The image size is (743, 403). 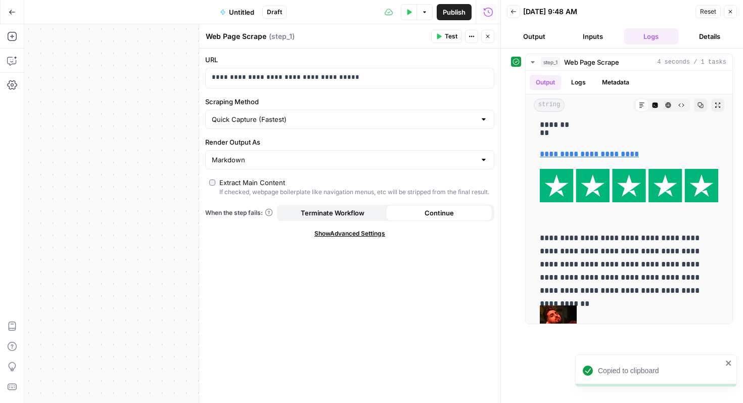 What do you see at coordinates (242, 12) in the screenshot?
I see `span: Untitled` at bounding box center [242, 12].